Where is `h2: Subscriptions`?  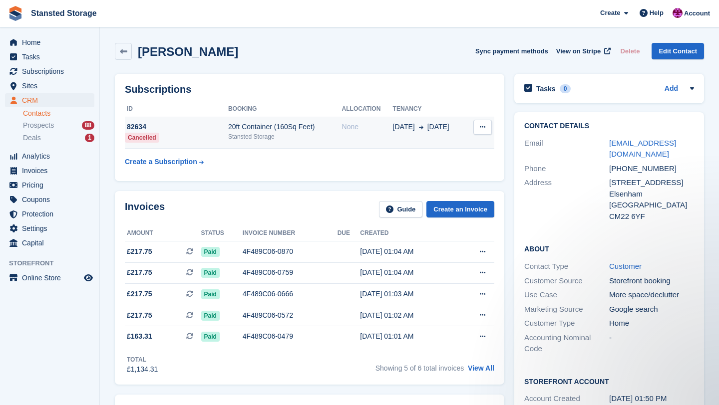
h2: Subscriptions is located at coordinates (309, 89).